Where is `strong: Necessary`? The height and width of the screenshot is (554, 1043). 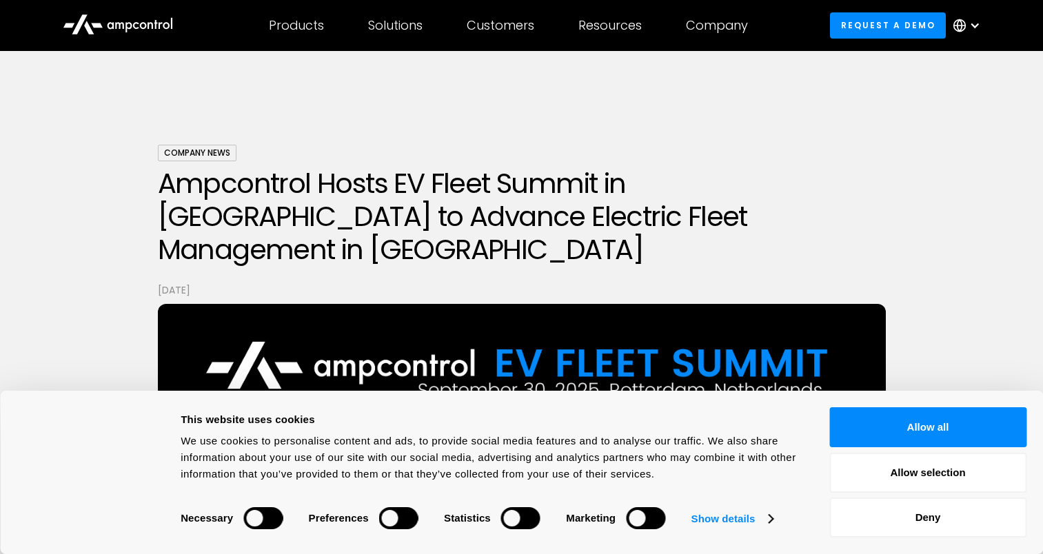 strong: Necessary is located at coordinates (207, 518).